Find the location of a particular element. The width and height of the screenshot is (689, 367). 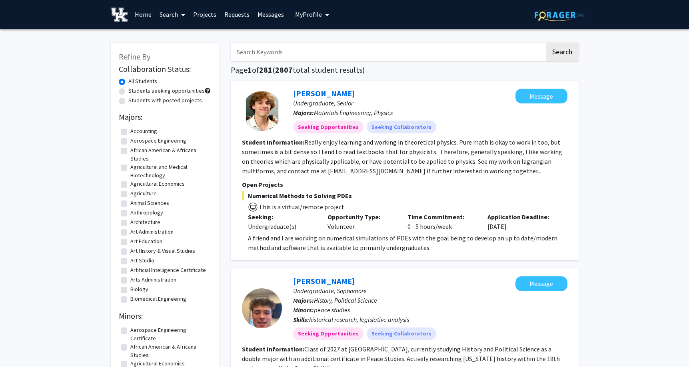

a: Messages is located at coordinates (271, 14).